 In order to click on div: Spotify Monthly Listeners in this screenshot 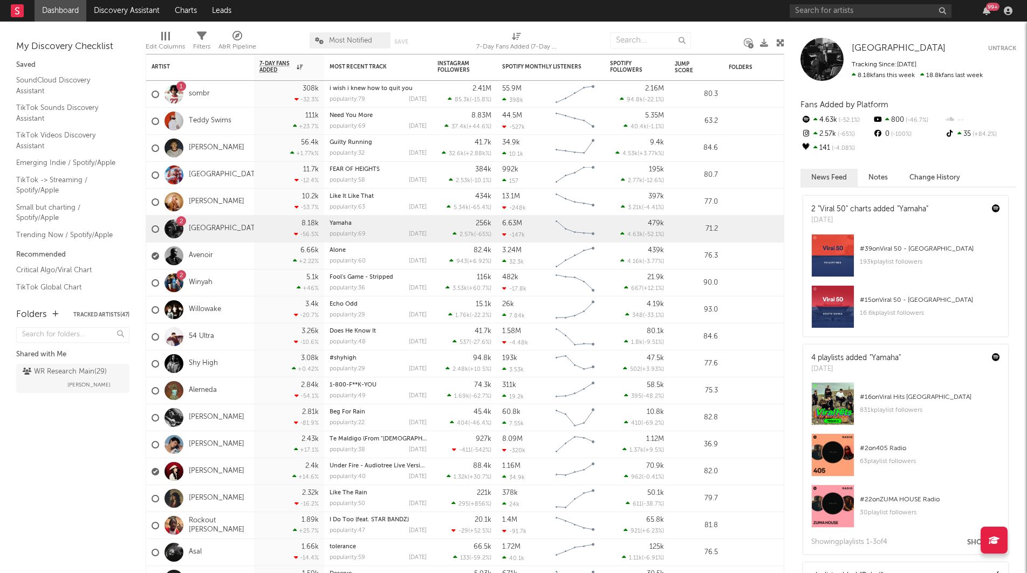, I will do `click(542, 67)`.